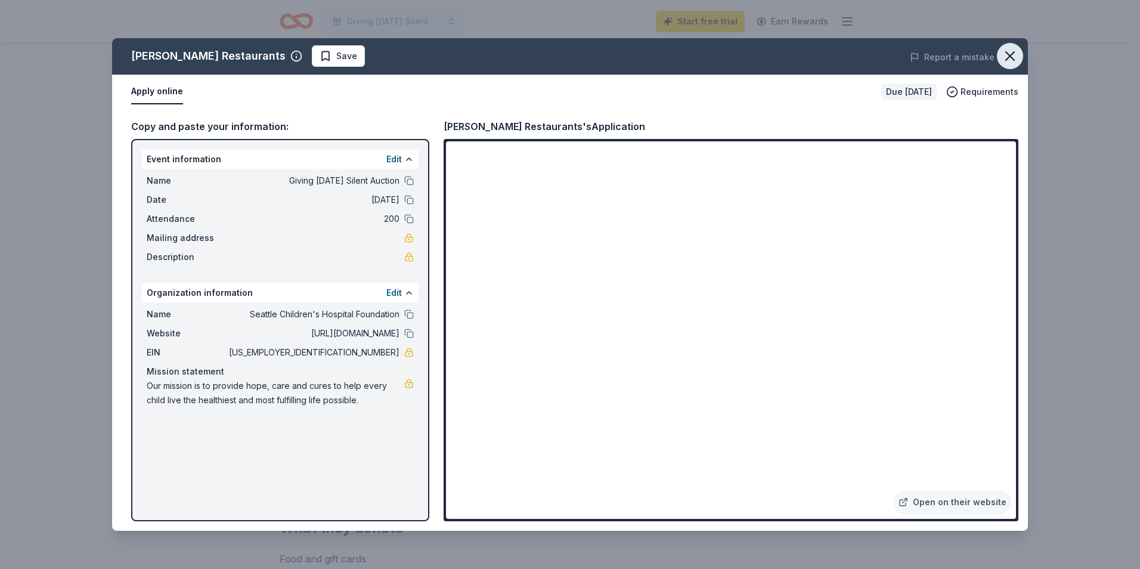 This screenshot has width=1140, height=569. I want to click on div: Copy and paste your information:, so click(280, 126).